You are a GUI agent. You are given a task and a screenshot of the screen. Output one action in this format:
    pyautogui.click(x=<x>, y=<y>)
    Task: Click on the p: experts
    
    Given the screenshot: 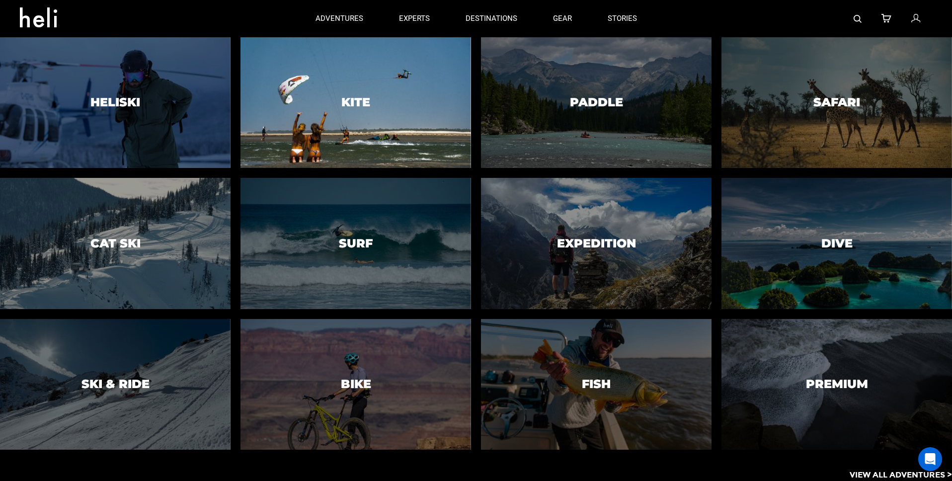 What is the action you would take?
    pyautogui.click(x=415, y=18)
    